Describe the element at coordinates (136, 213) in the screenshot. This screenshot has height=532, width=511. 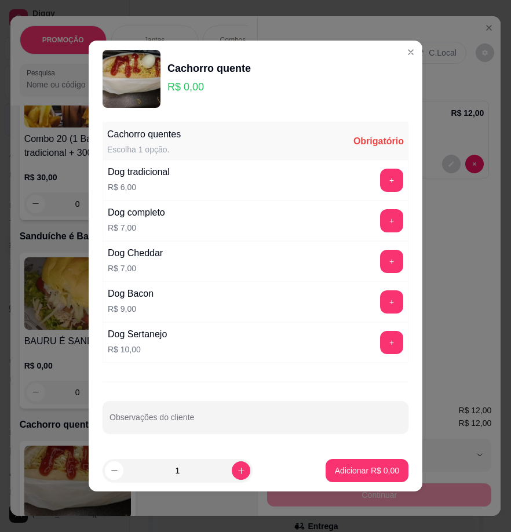
I see `div: Dog completo` at that location.